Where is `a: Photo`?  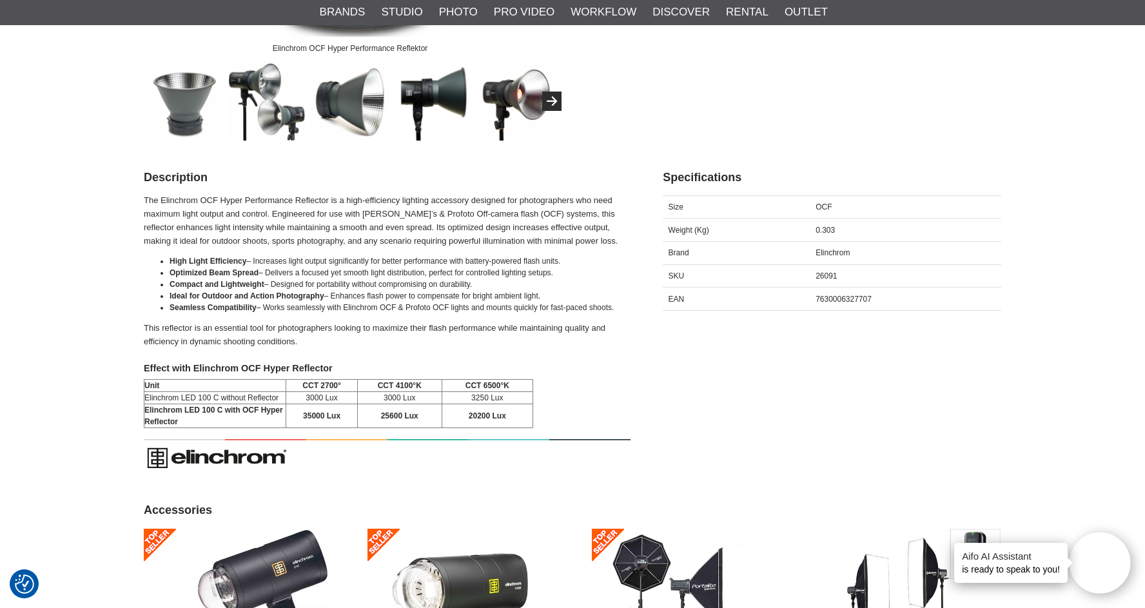
a: Photo is located at coordinates (458, 12).